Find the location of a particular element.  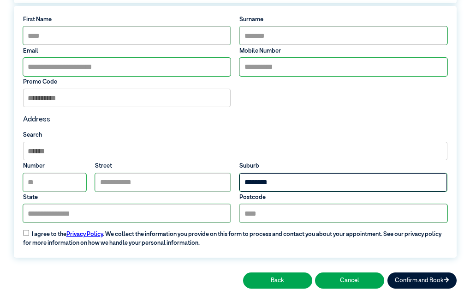

label: Mobile Number is located at coordinates (343, 51).